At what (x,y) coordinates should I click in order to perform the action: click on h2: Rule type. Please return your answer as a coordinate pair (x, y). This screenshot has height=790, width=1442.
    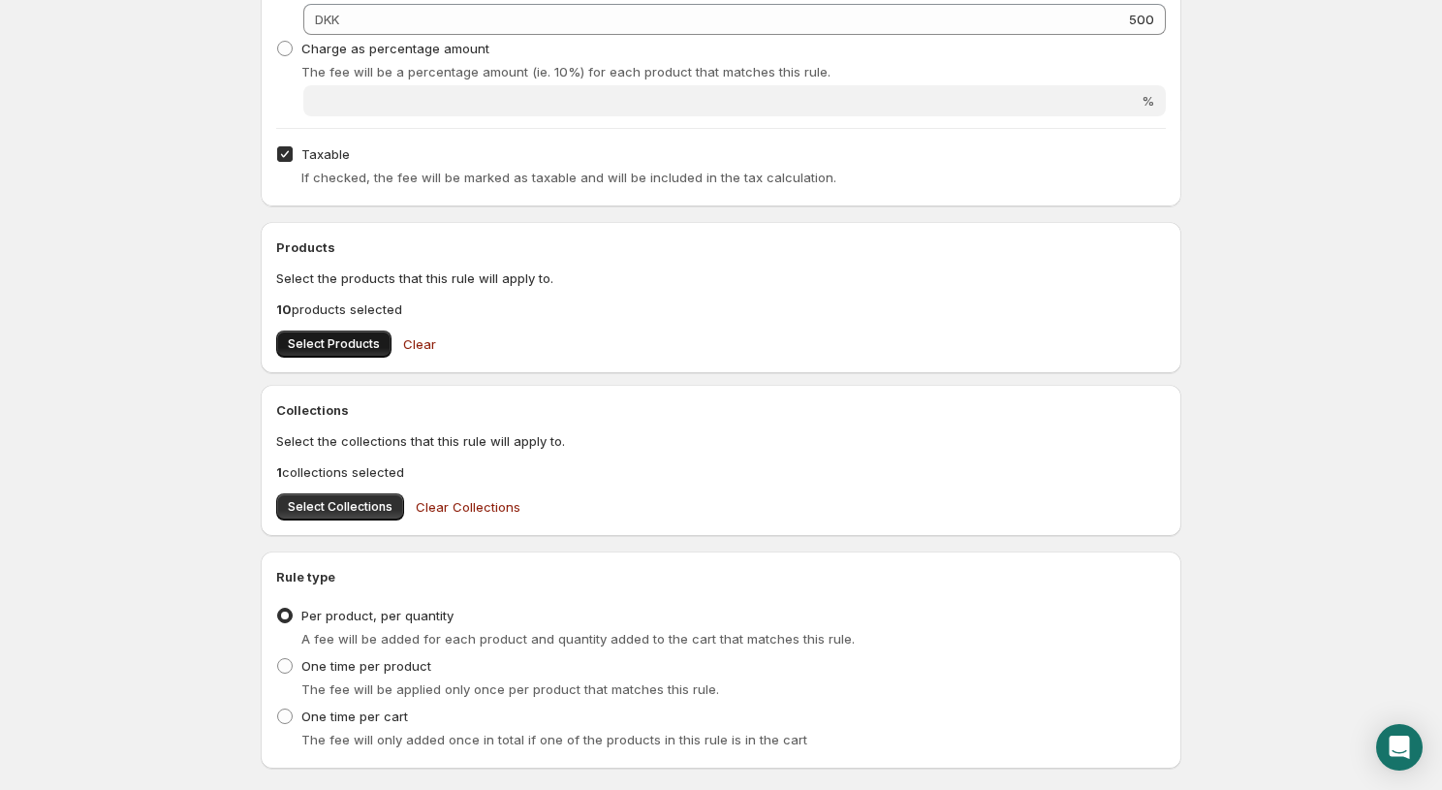
    Looking at the image, I should click on (721, 577).